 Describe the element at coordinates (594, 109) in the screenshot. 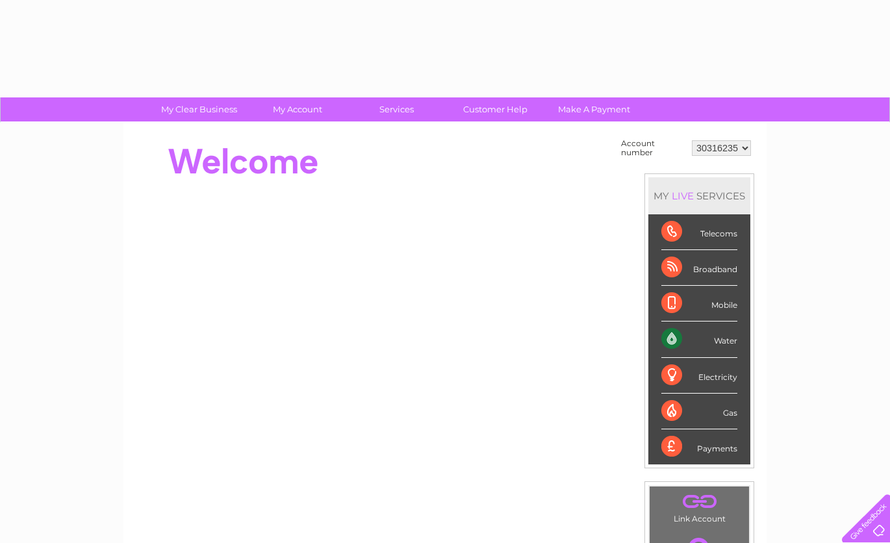

I see `a: Make A Payment` at that location.